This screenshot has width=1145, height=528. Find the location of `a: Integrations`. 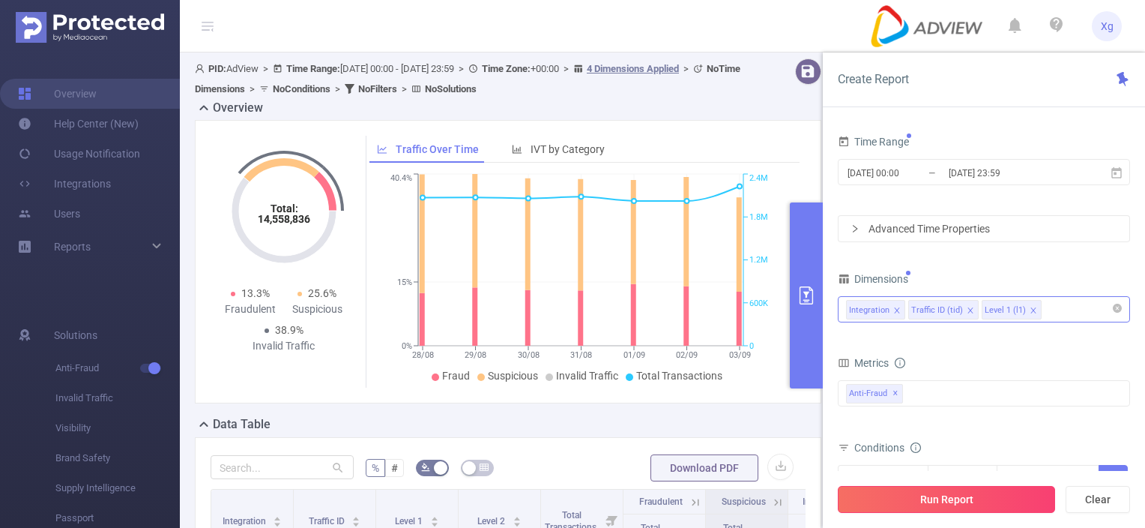

a: Integrations is located at coordinates (64, 184).